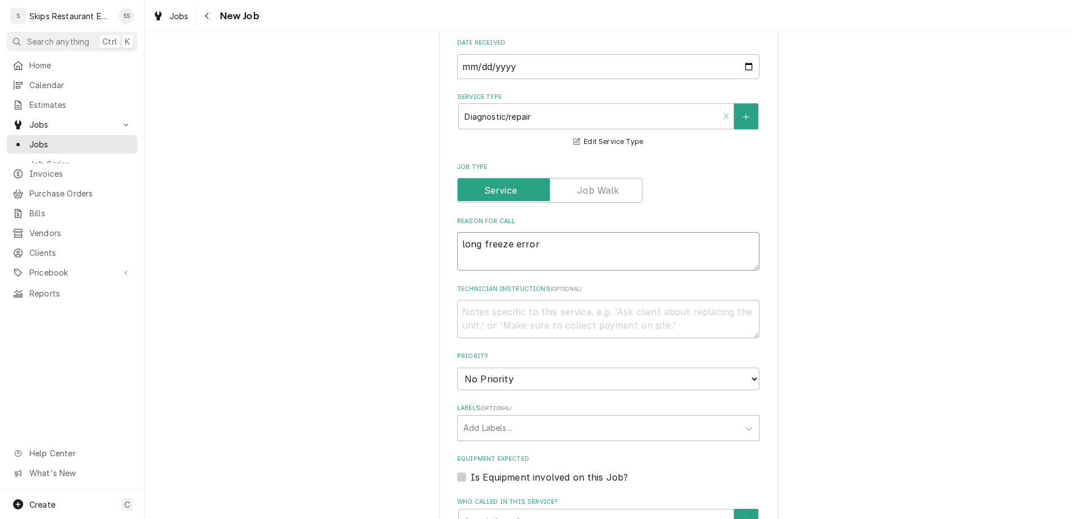 Image resolution: width=1072 pixels, height=519 pixels. What do you see at coordinates (127, 41) in the screenshot?
I see `span: K` at bounding box center [127, 41].